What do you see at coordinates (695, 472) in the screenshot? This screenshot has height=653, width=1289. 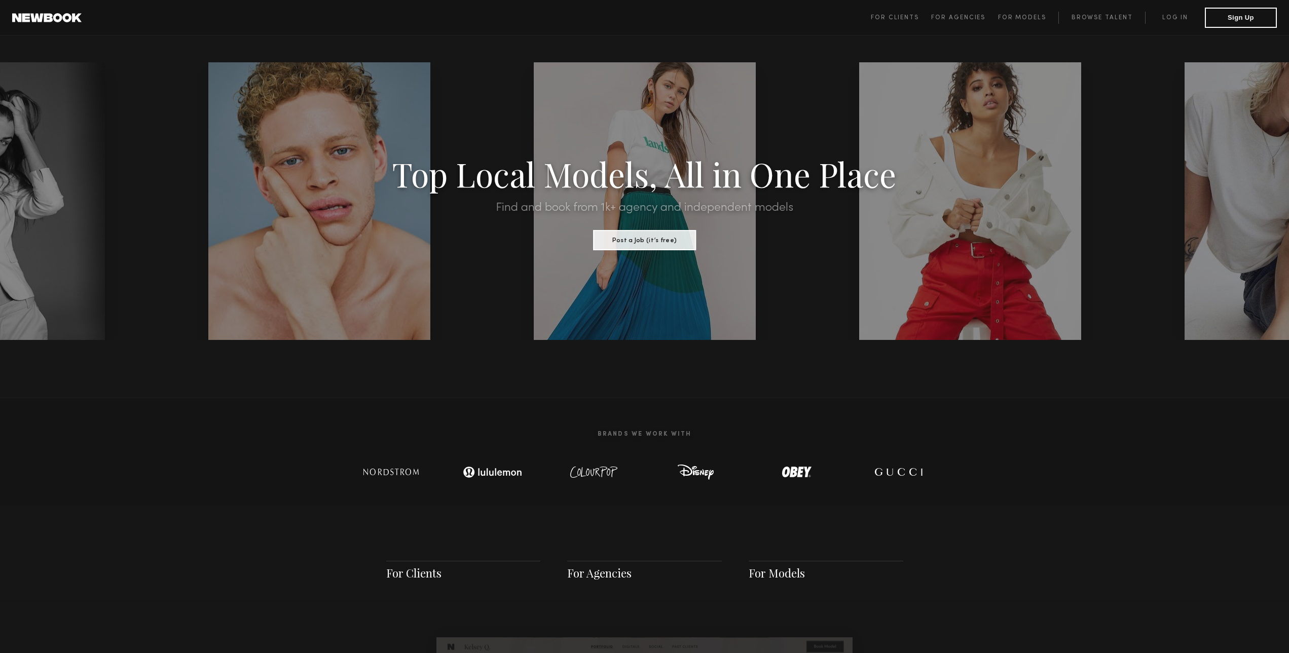 I see `img: logo-disney.svg` at bounding box center [695, 472].